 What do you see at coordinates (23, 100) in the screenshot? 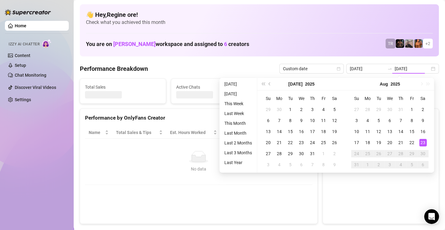
I see `a: Settings` at bounding box center [23, 100].